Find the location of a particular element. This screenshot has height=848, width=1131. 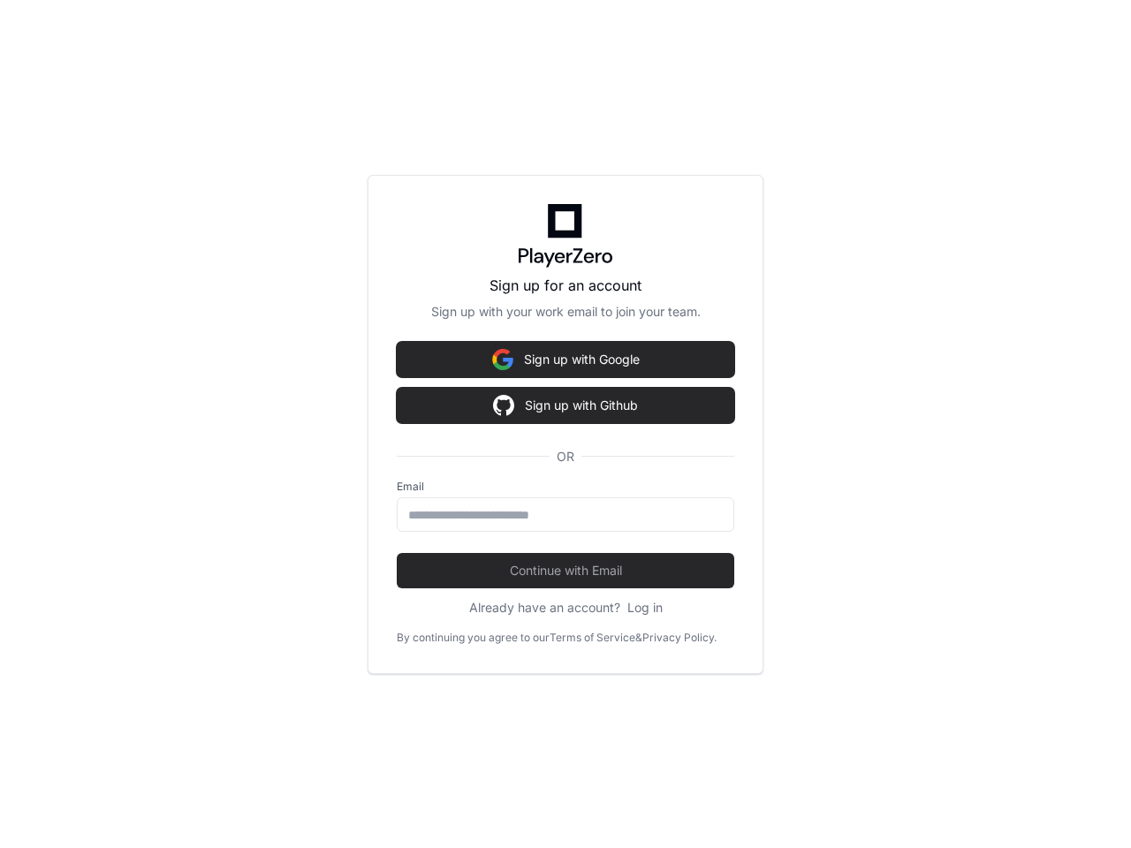

div: By continuing you agree to our is located at coordinates (473, 638).